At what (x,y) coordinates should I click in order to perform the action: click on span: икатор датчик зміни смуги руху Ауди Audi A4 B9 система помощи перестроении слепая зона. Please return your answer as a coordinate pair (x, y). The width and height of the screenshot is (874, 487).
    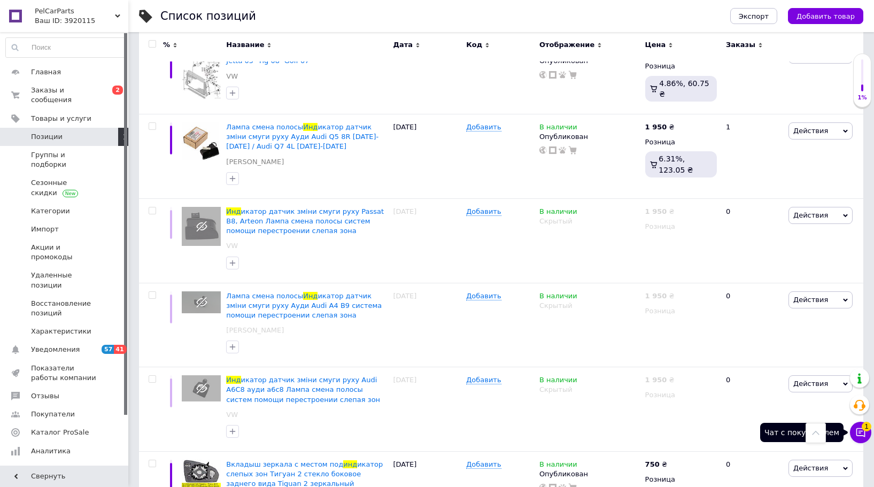
    Looking at the image, I should click on (304, 305).